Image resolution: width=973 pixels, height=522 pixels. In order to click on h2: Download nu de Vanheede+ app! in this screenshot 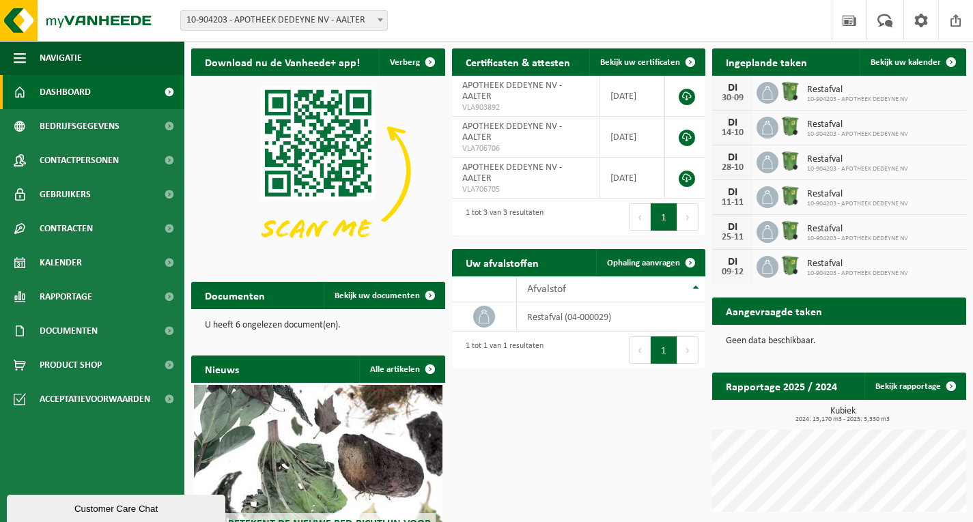, I will do `click(282, 61)`.